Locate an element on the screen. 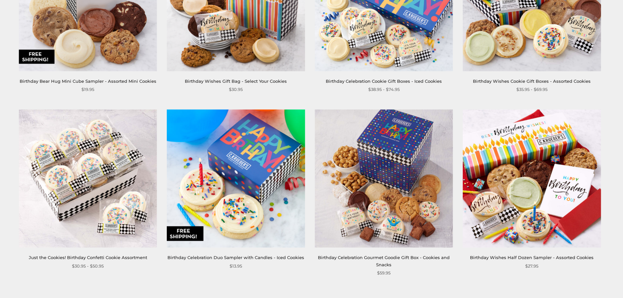 The image size is (623, 298). span: $13.95 is located at coordinates (236, 266).